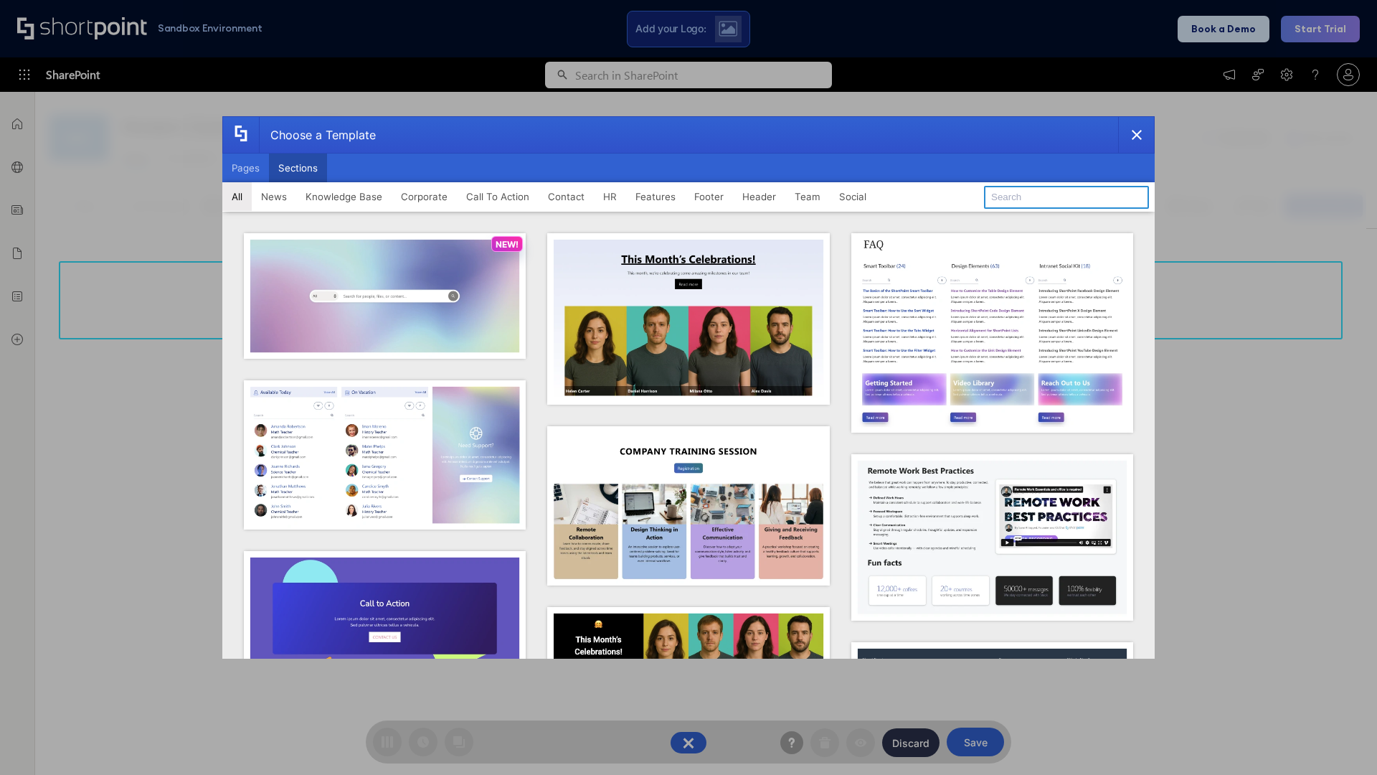 The image size is (1377, 775). Describe the element at coordinates (808, 197) in the screenshot. I see `button: Team` at that location.